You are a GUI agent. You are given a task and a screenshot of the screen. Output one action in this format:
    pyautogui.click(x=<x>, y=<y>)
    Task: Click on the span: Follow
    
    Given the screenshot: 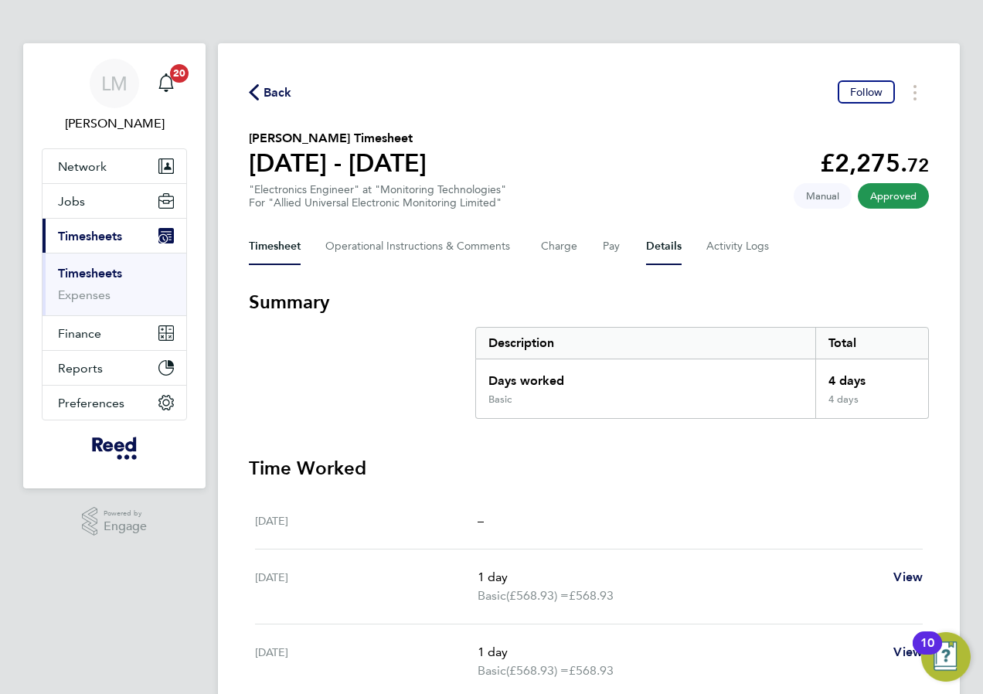 What is the action you would take?
    pyautogui.click(x=866, y=92)
    